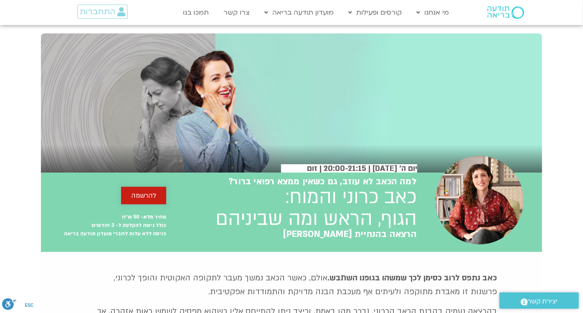 The width and height of the screenshot is (583, 313). Describe the element at coordinates (97, 12) in the screenshot. I see `span: התחברות` at that location.